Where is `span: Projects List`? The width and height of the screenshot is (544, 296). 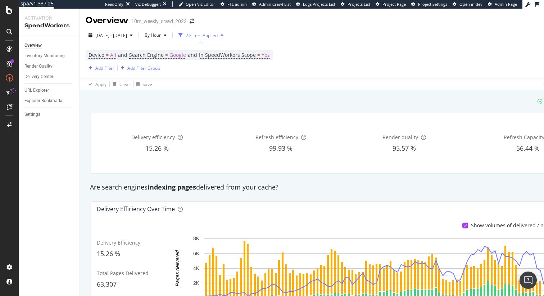 span: Projects List is located at coordinates (359, 4).